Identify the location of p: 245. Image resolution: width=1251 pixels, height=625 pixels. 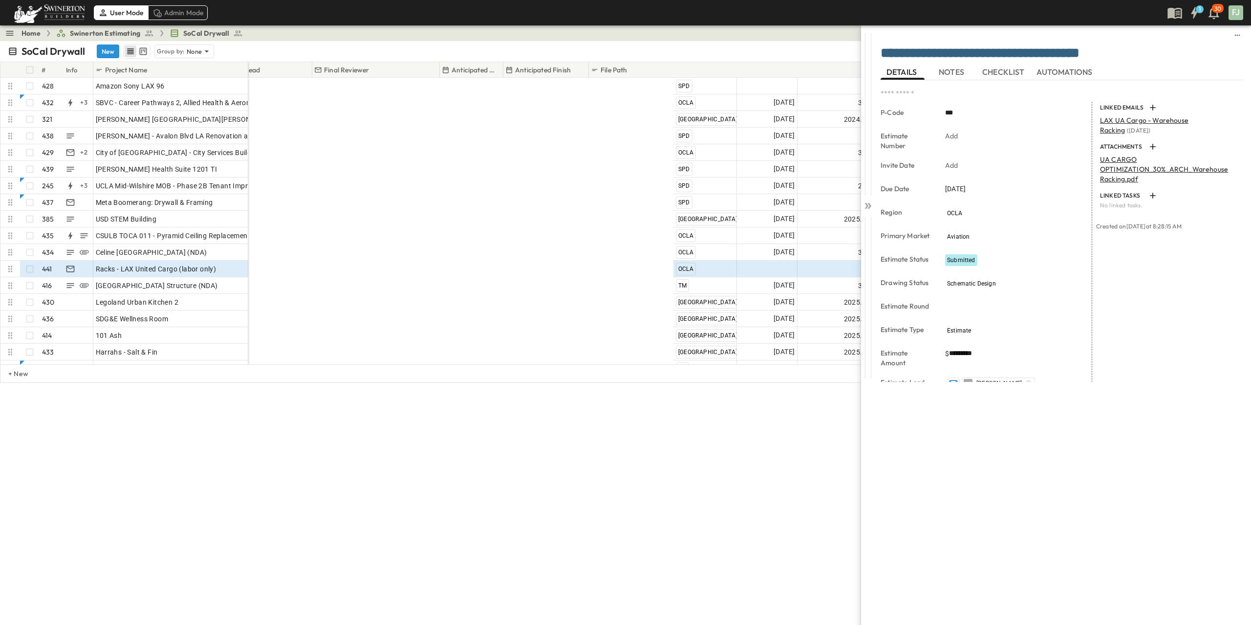
(48, 186).